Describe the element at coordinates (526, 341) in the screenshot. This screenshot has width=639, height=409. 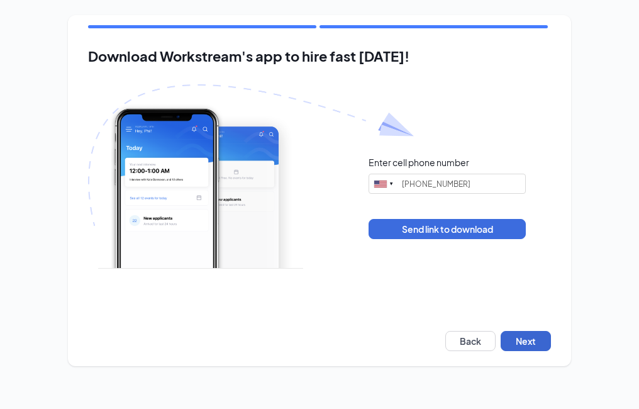
I see `button: Next` at that location.